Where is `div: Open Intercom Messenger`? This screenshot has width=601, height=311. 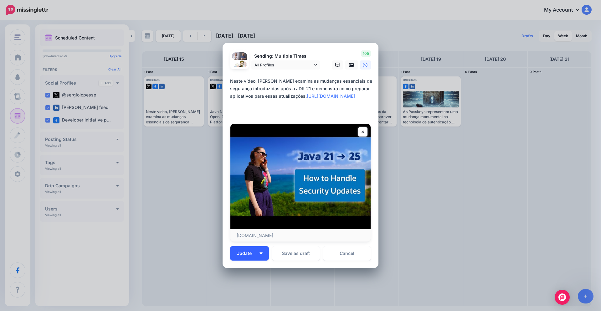 div: Open Intercom Messenger is located at coordinates (562, 297).